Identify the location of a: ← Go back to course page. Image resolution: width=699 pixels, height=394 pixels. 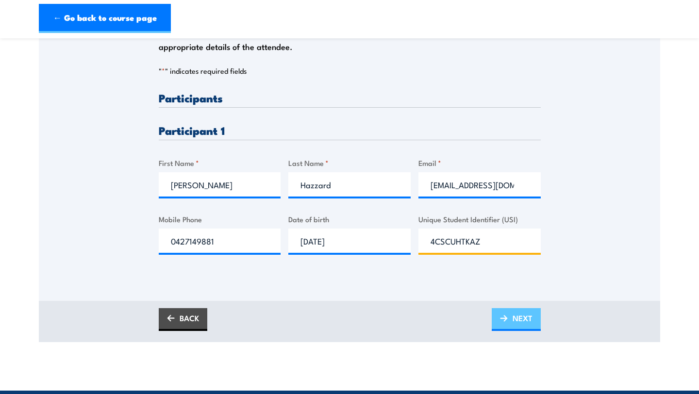
(105, 18).